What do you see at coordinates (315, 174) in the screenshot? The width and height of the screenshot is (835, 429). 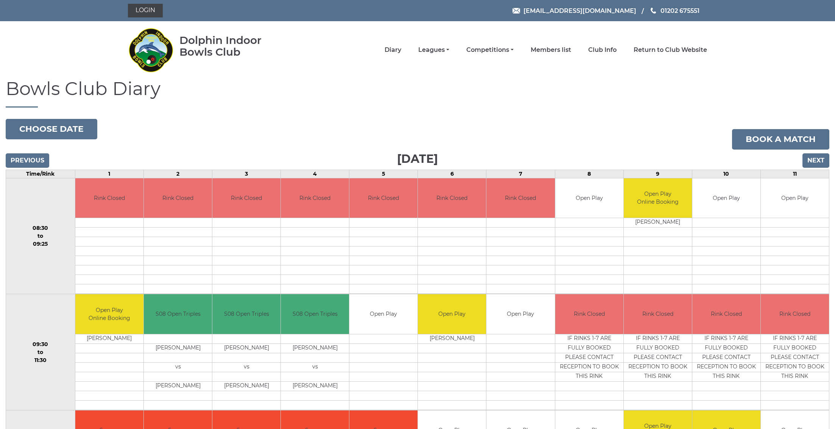 I see `td: 4` at bounding box center [315, 174].